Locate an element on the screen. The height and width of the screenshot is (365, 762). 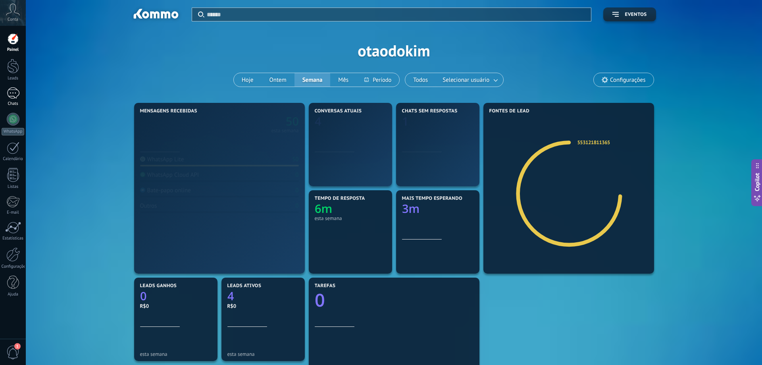
span: Tarefas is located at coordinates (325, 286).